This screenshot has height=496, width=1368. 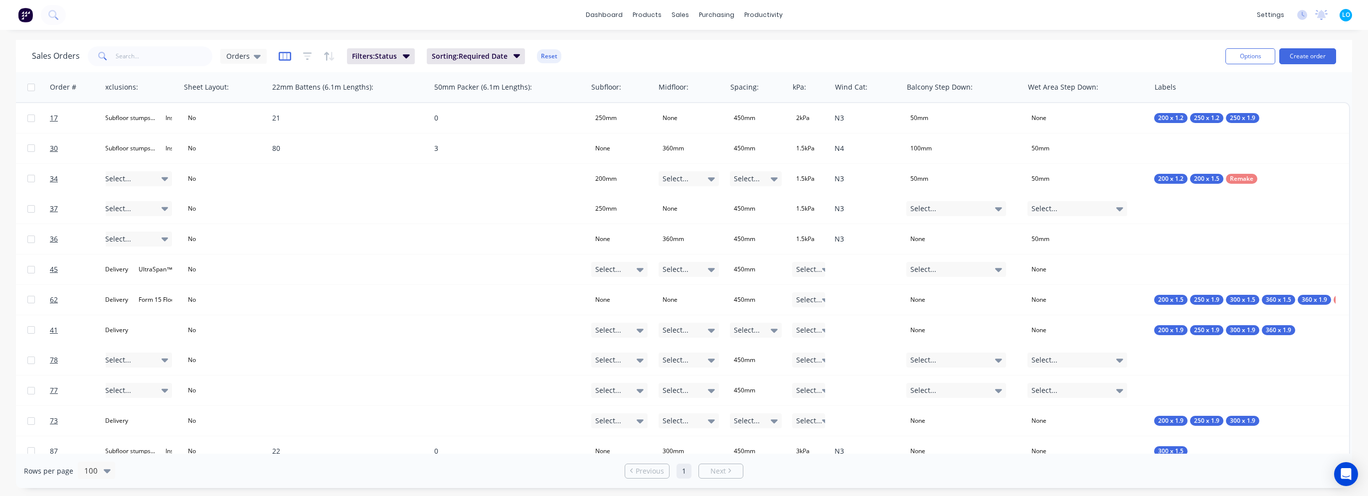 What do you see at coordinates (1346, 15) in the screenshot?
I see `span: LO` at bounding box center [1346, 15].